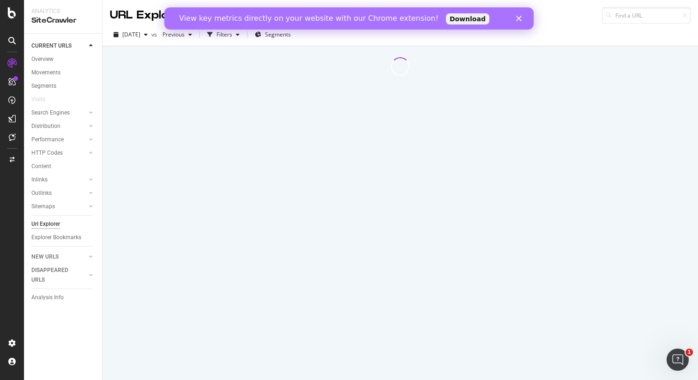  Describe the element at coordinates (47, 153) in the screenshot. I see `div: HTTP Codes` at that location.